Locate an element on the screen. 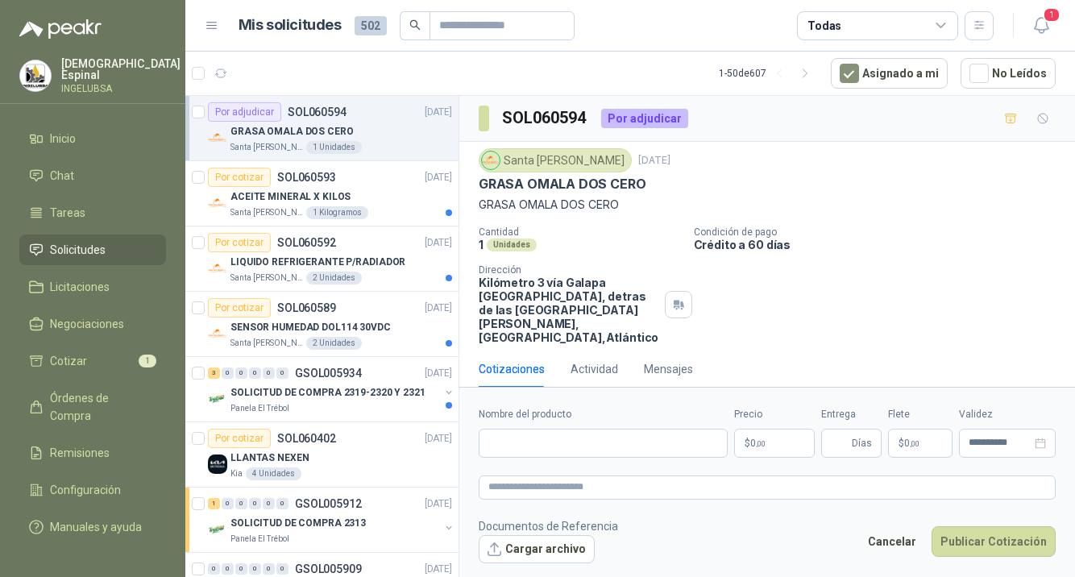 This screenshot has height=577, width=1075. a: Manuales y ayuda is located at coordinates (93, 527).